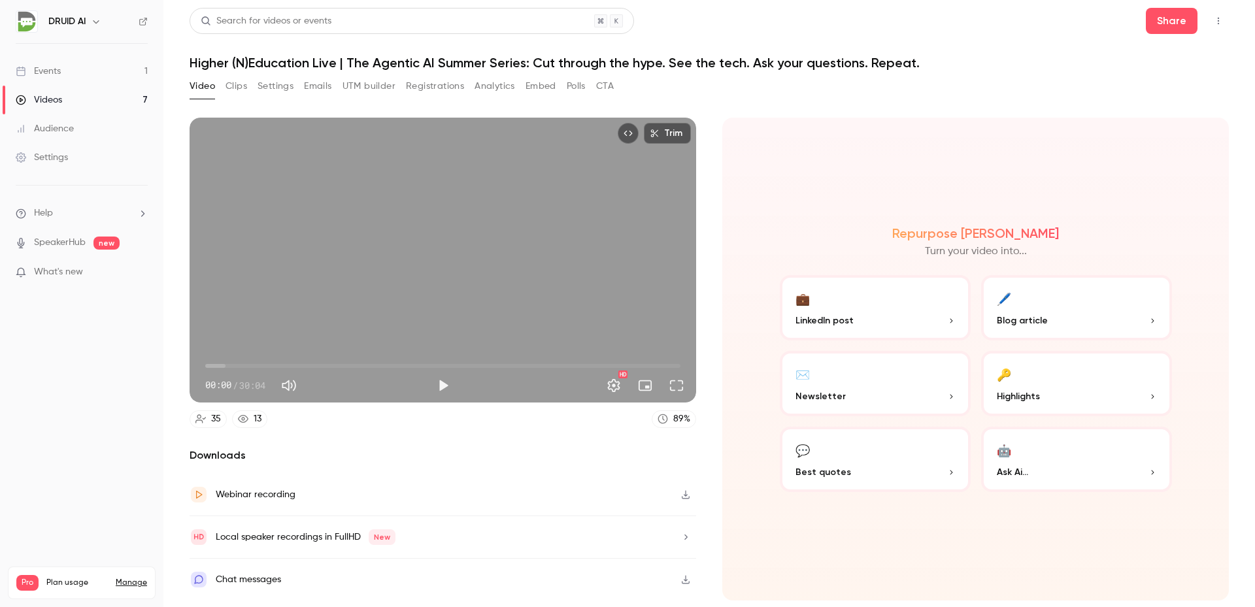 This screenshot has height=607, width=1255. Describe the element at coordinates (875, 308) in the screenshot. I see `button: 💼LinkedIn post` at that location.